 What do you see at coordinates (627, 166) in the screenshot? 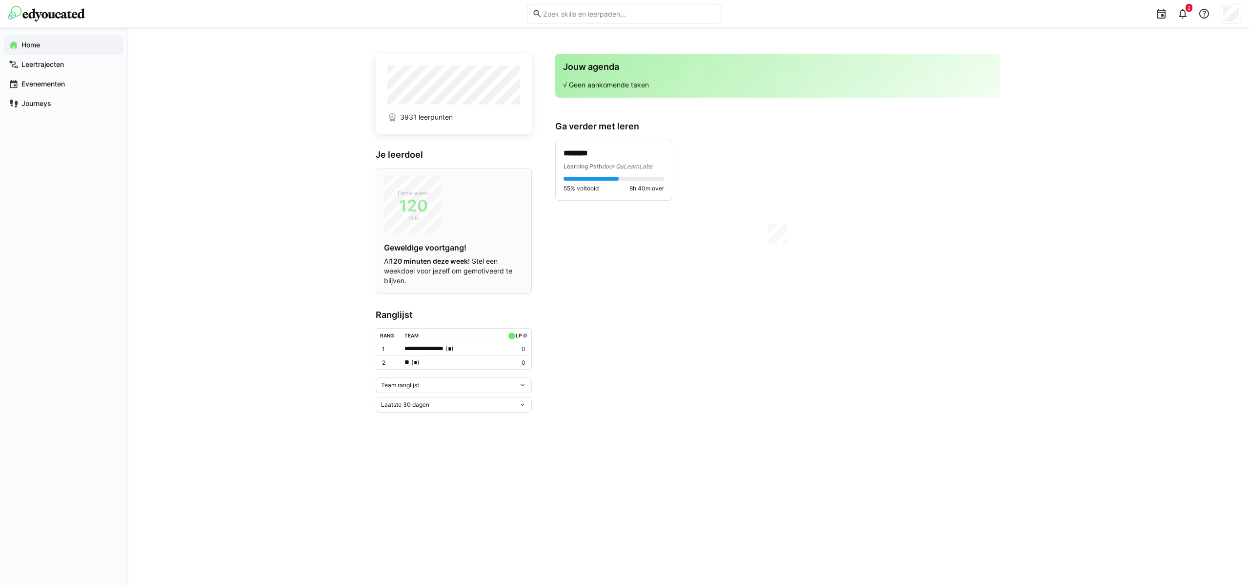
I see `span: door QuLearnLabs` at bounding box center [627, 166].